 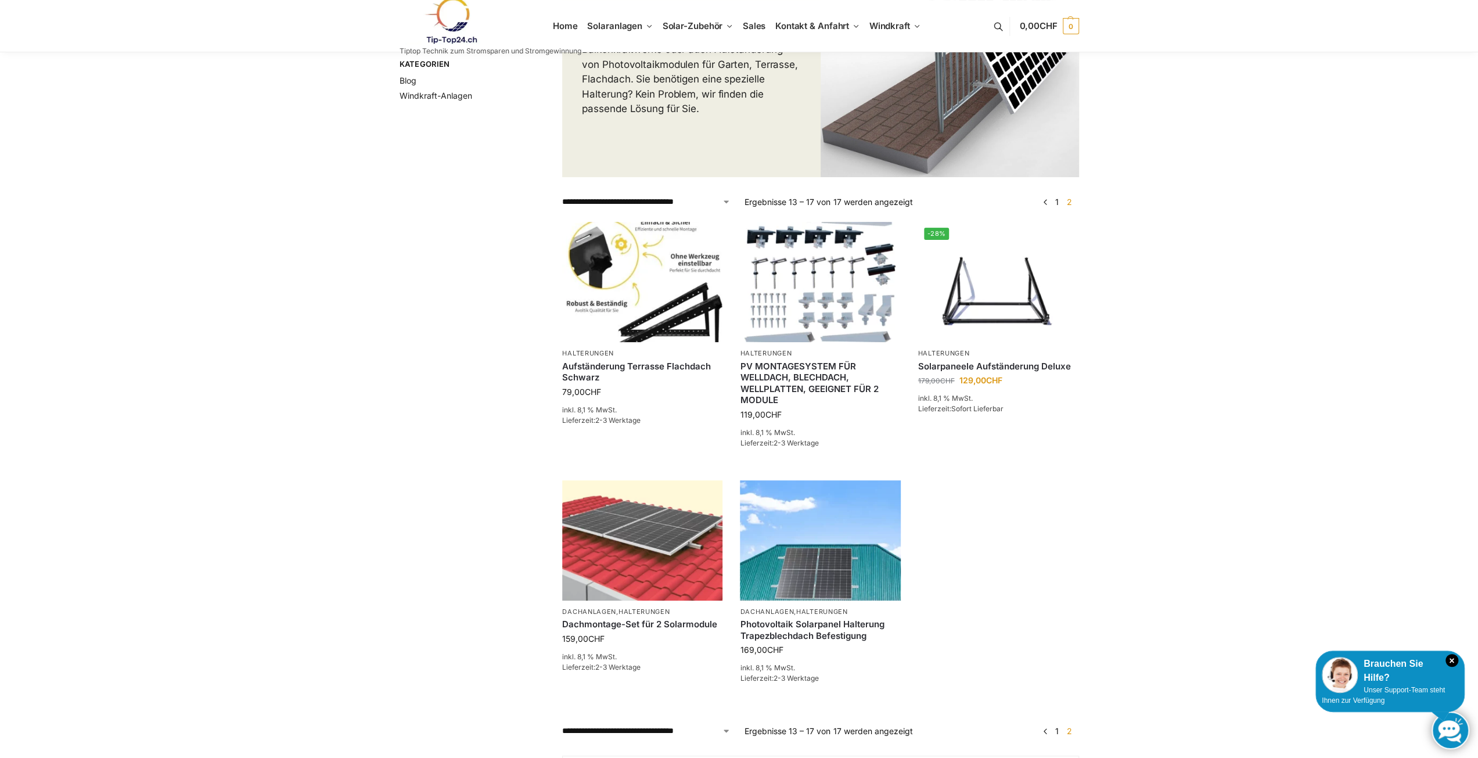 I want to click on span: 0,00, so click(x=1038, y=26).